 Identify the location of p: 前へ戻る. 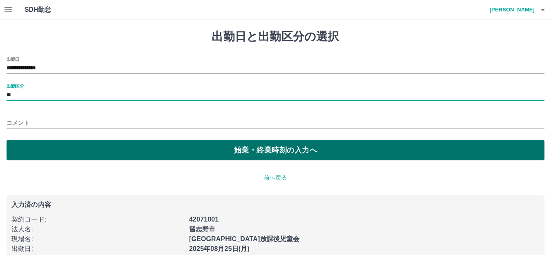
(275, 178).